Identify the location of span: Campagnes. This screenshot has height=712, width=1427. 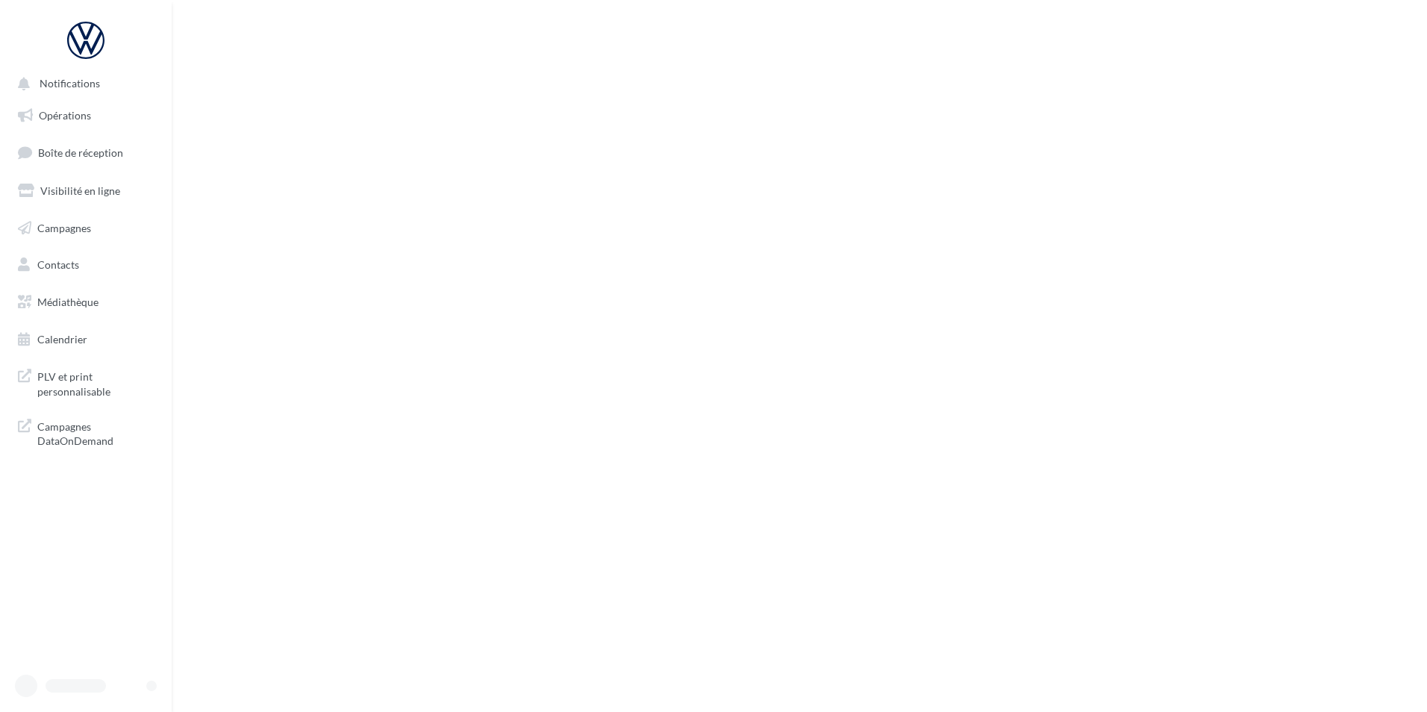
(64, 227).